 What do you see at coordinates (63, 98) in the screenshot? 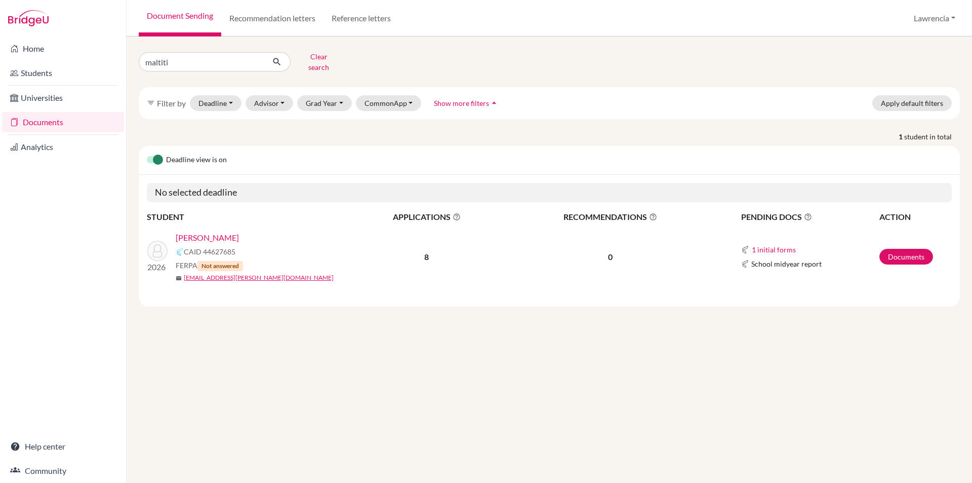
I see `a: Universities` at bounding box center [63, 98].